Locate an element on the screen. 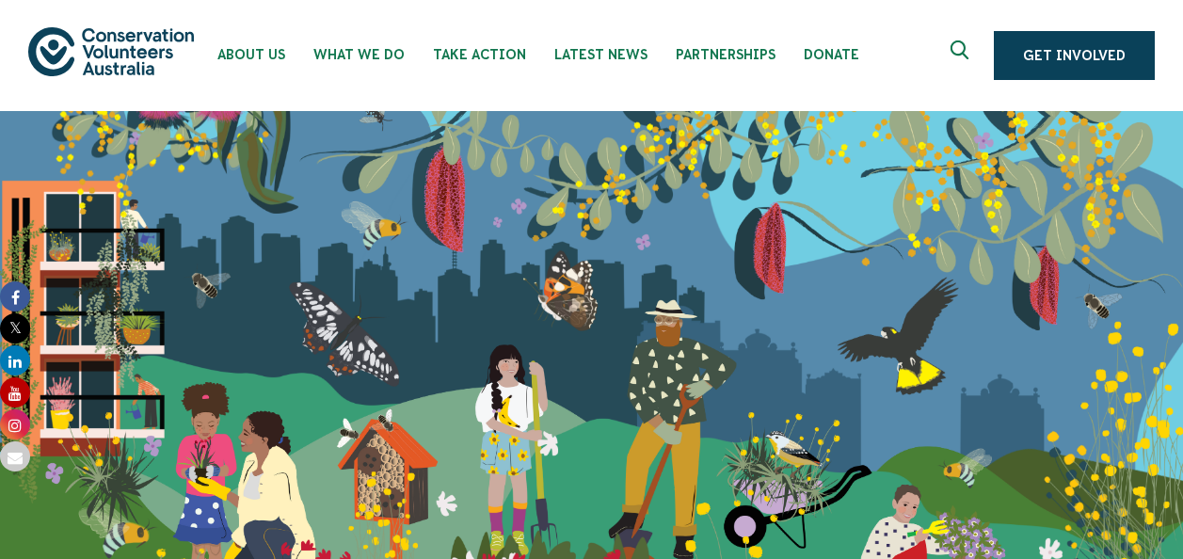 The height and width of the screenshot is (559, 1183). span: Donate is located at coordinates (831, 55).